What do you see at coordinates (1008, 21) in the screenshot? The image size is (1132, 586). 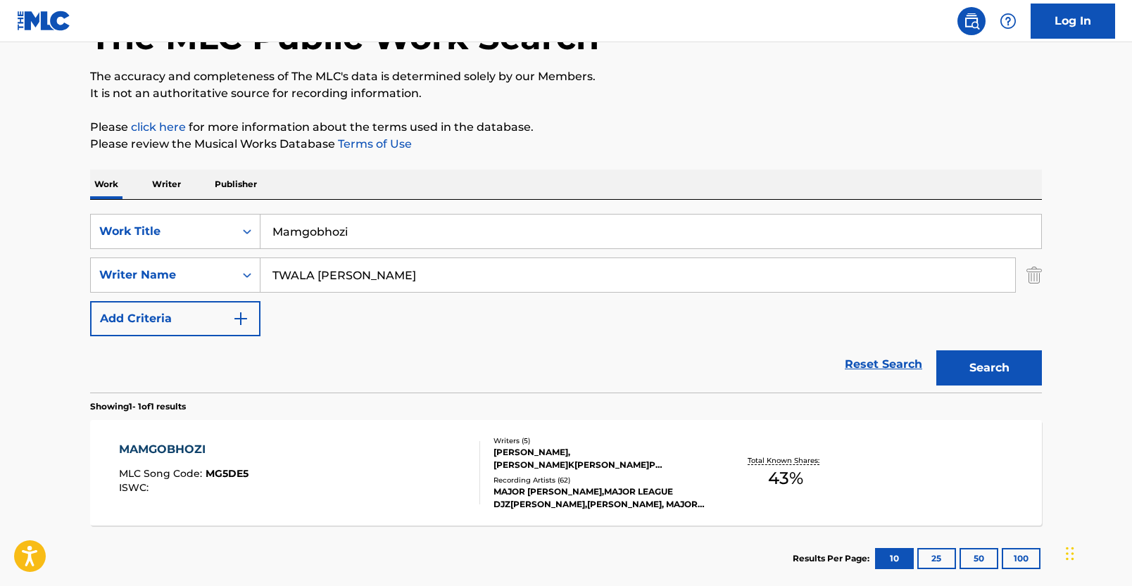 I see `div: Help` at bounding box center [1008, 21].